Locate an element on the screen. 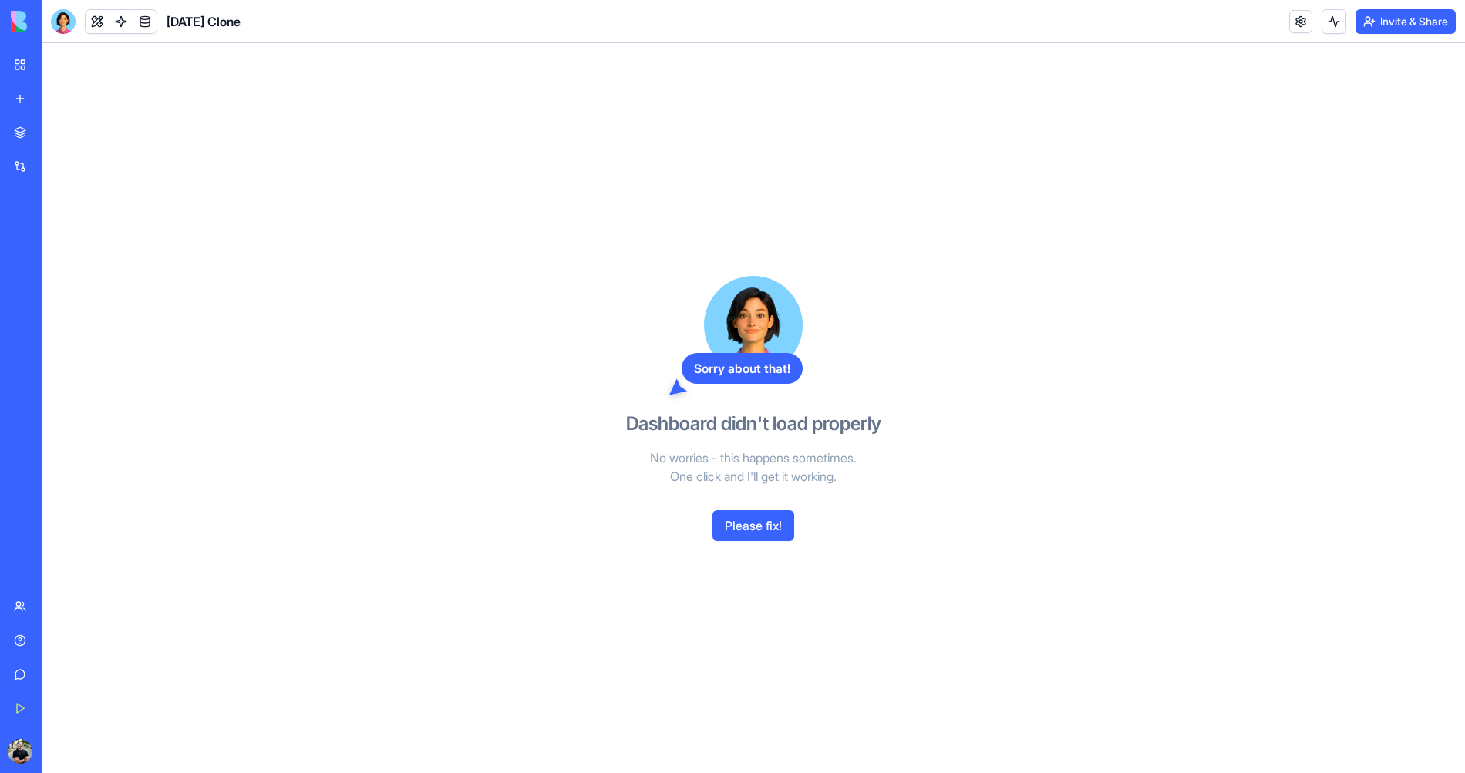  p: No worries - this happens sometimes. One click and I'll get it working. is located at coordinates (753, 467).